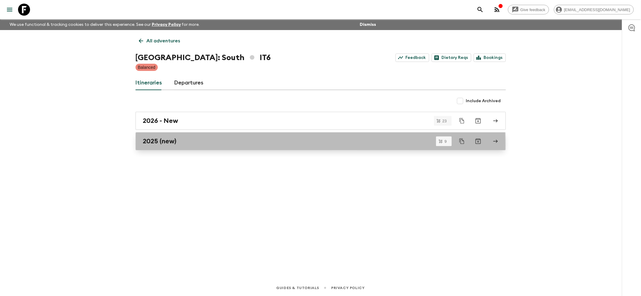 This screenshot has width=641, height=296. I want to click on a: Guides & Tutorials, so click(298, 288).